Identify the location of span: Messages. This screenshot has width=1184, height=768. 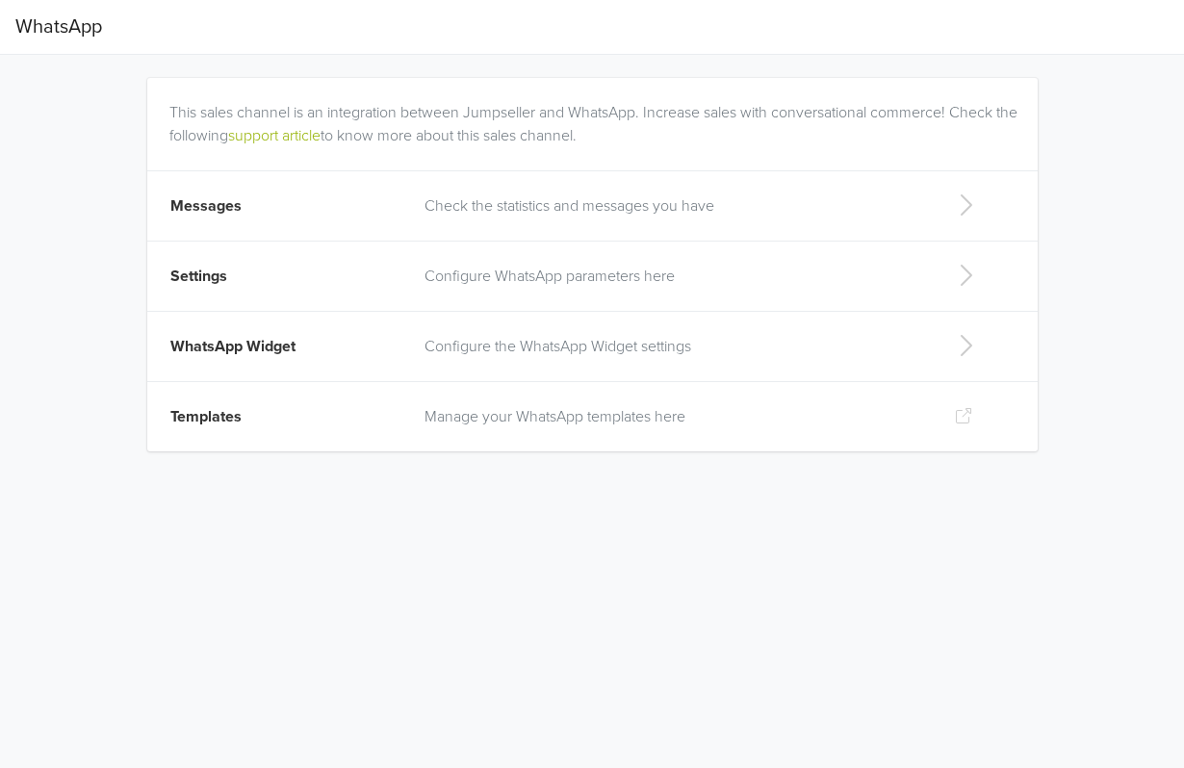
(206, 206).